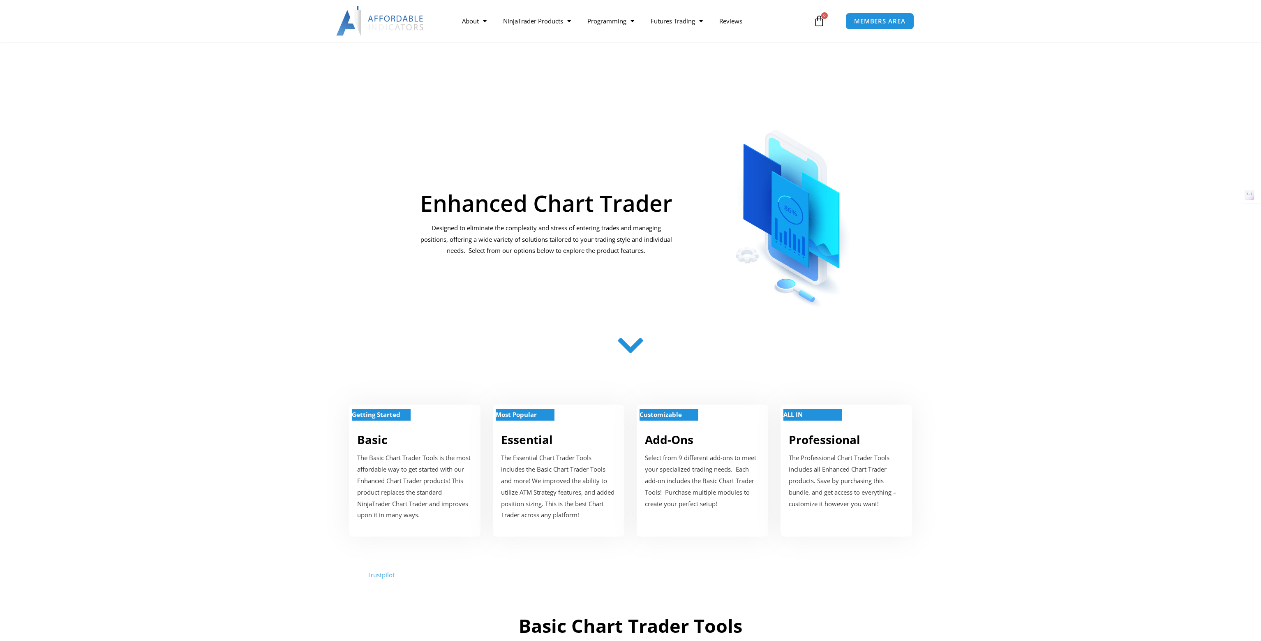 The image size is (1261, 641). I want to click on a: Basic, so click(372, 439).